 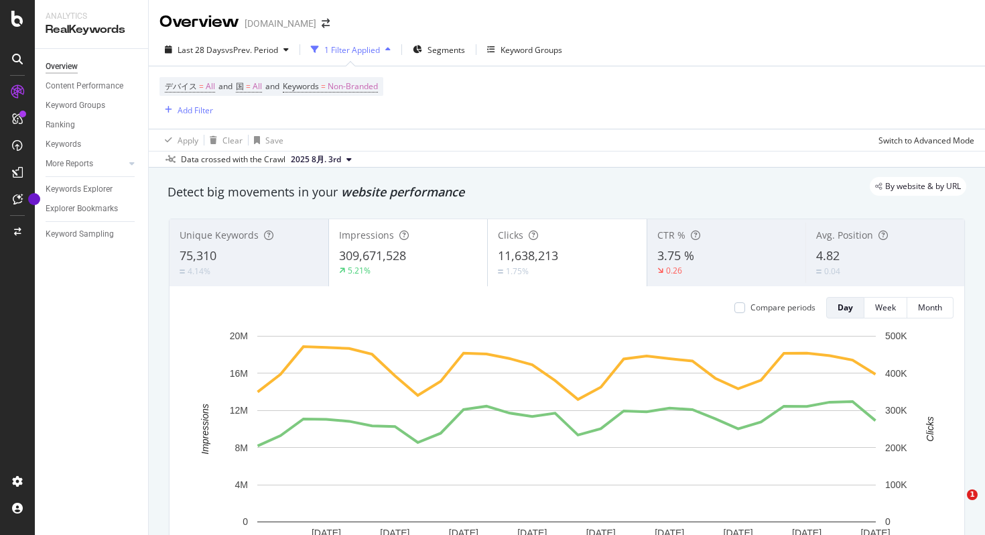 What do you see at coordinates (674, 270) in the screenshot?
I see `div: 0.26` at bounding box center [674, 270].